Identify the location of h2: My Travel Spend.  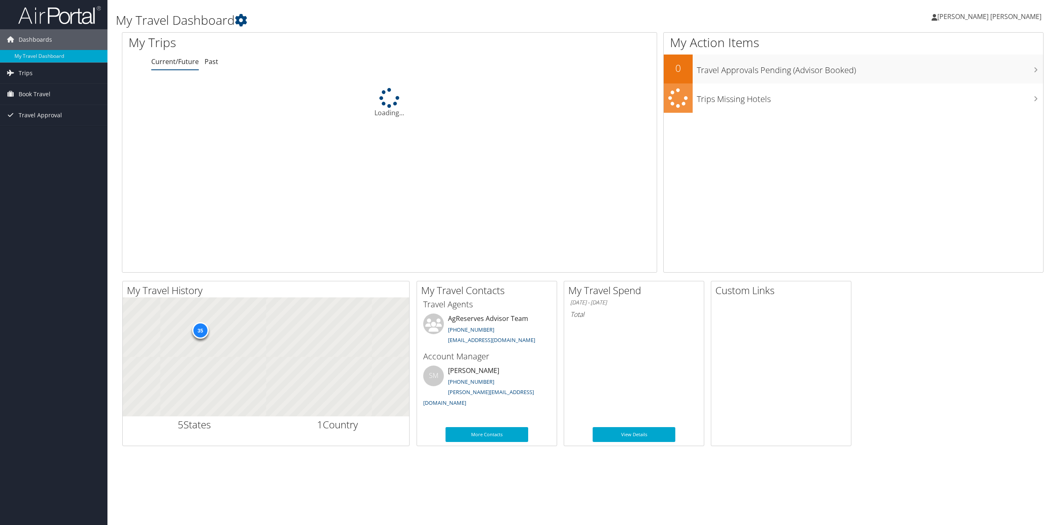
(636, 290).